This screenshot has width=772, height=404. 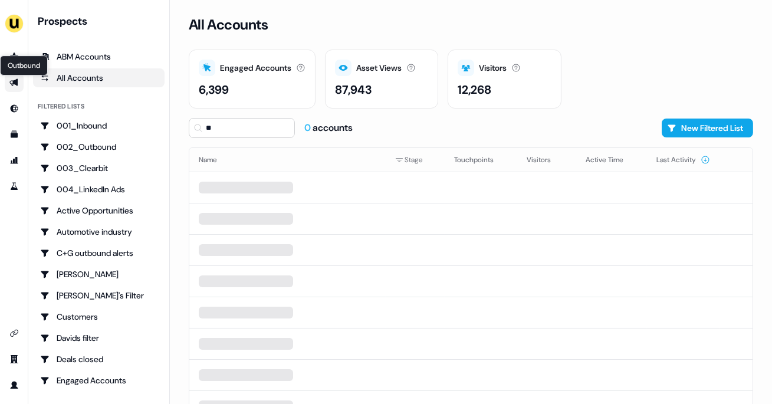 What do you see at coordinates (98, 338) in the screenshot?
I see `a: Go to Davids filter` at bounding box center [98, 338].